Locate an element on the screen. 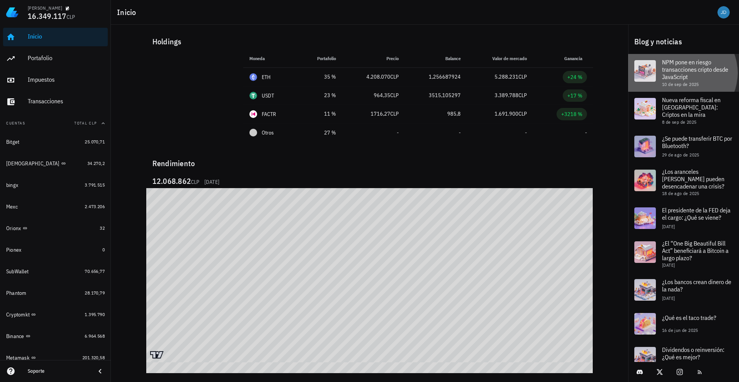 The height and width of the screenshot is (382, 739). div: Bitget is located at coordinates (13, 142).